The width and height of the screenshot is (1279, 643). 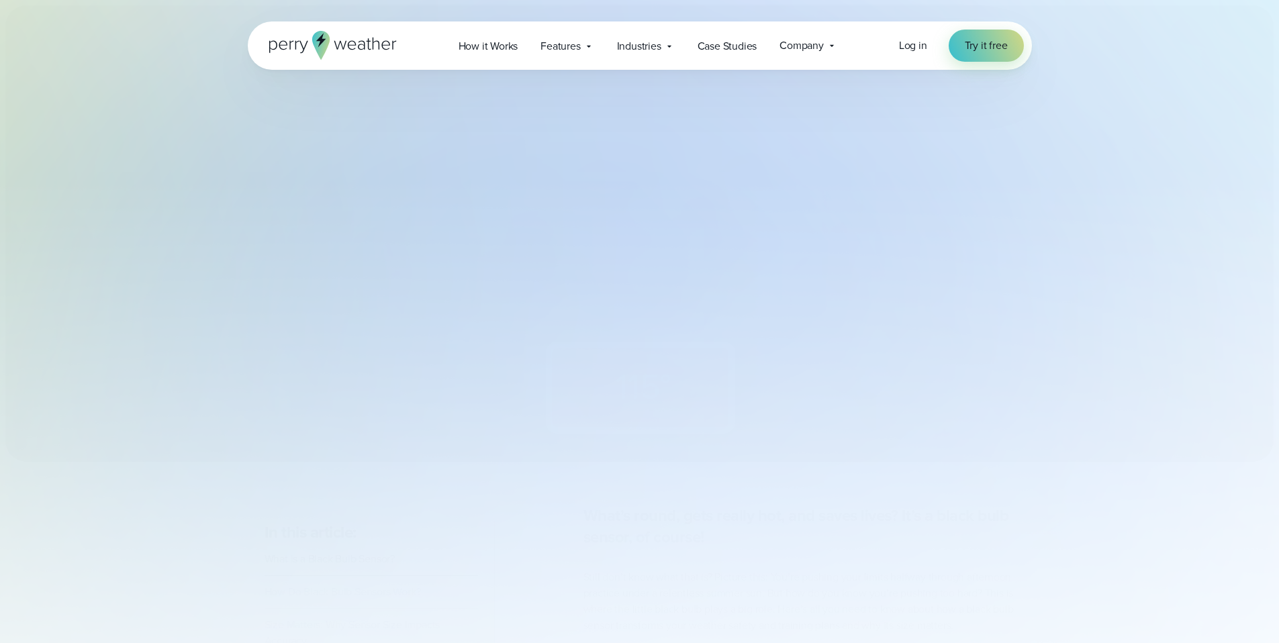 I want to click on span: How it Works, so click(x=488, y=46).